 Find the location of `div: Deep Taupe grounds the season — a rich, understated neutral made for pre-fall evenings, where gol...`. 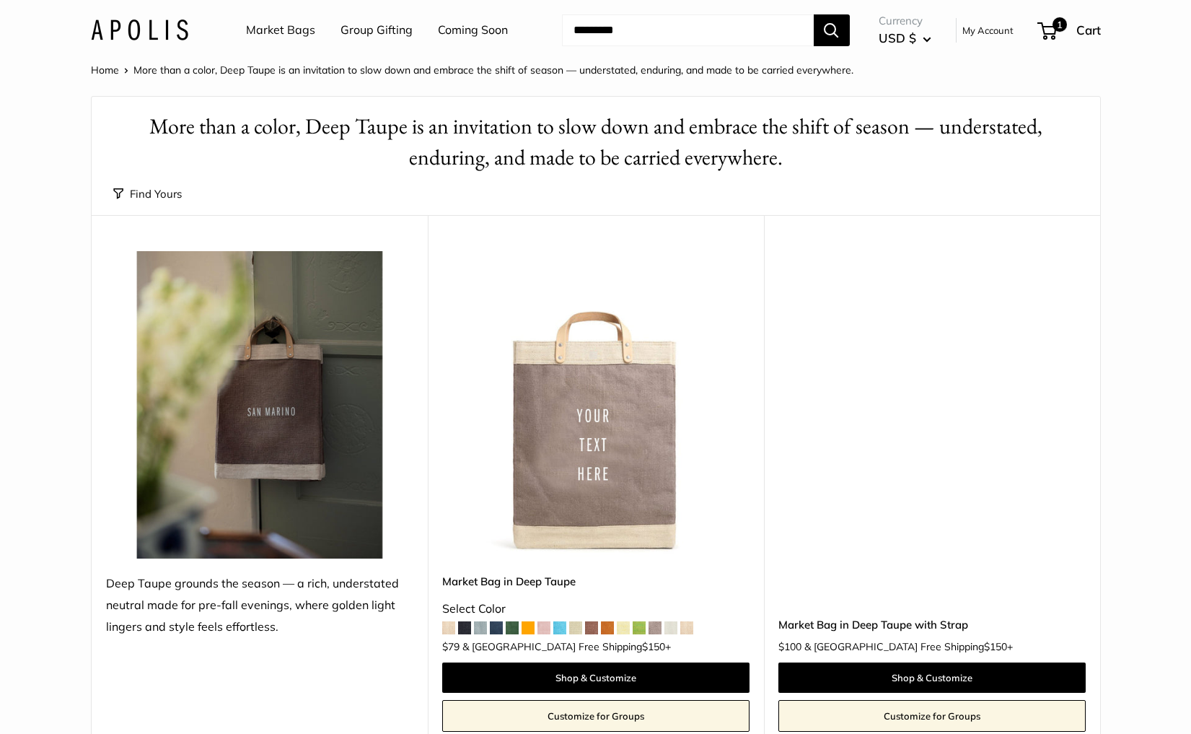

div: Deep Taupe grounds the season — a rich, understated neutral made for pre-fall evenings, where gol... is located at coordinates (260, 605).